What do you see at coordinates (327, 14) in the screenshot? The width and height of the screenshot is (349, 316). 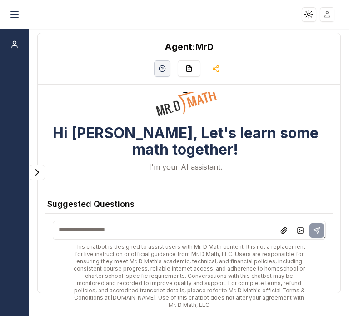 I see `img: placeholder-user.jpg` at bounding box center [327, 14].